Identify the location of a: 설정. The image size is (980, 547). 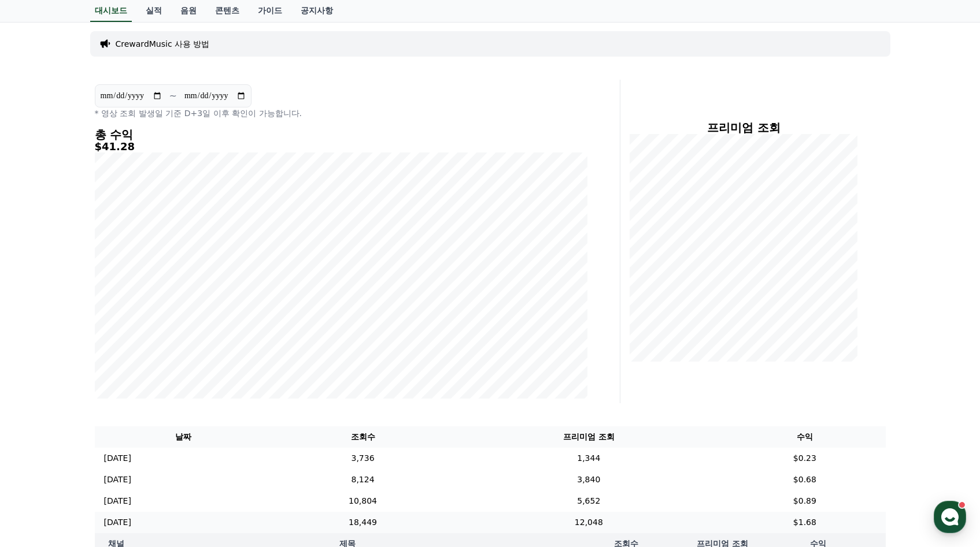
(186, 381).